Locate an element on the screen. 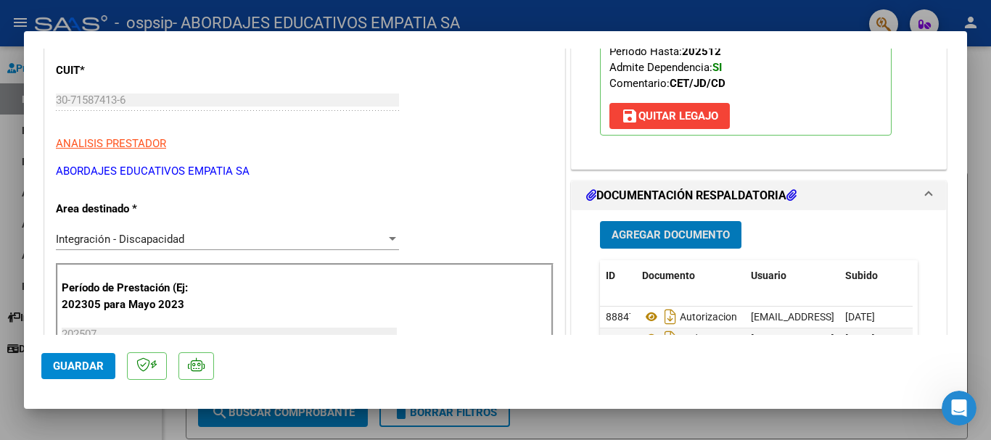 This screenshot has height=440, width=991. span: 88848 is located at coordinates (620, 339).